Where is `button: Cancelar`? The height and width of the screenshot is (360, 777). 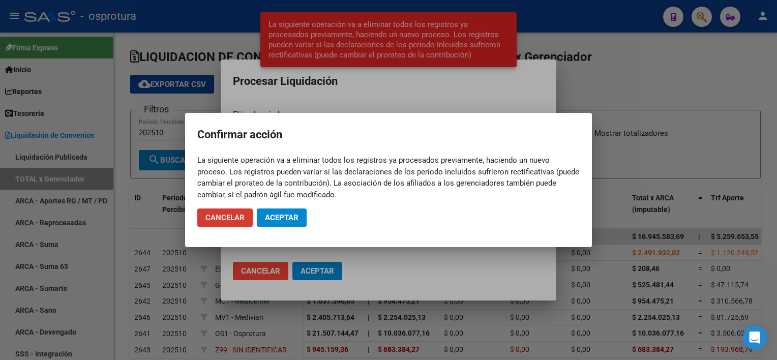 button: Cancelar is located at coordinates (225, 218).